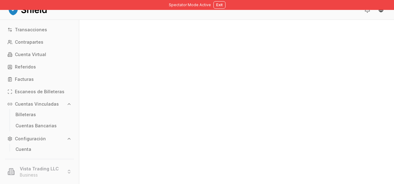  Describe the element at coordinates (219, 5) in the screenshot. I see `button: Exit` at that location.